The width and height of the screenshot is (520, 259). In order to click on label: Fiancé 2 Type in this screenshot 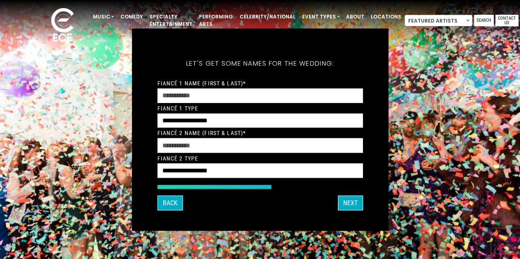, I will do `click(178, 159)`.